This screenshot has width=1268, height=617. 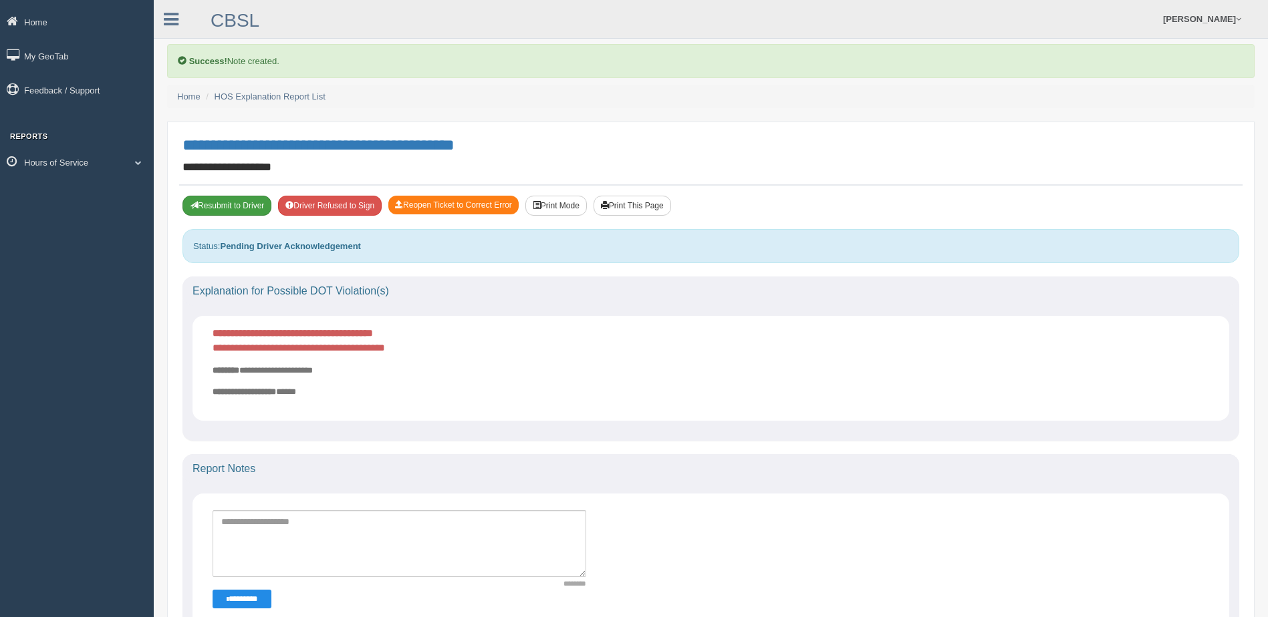 I want to click on button: Reopen Ticket, so click(x=453, y=205).